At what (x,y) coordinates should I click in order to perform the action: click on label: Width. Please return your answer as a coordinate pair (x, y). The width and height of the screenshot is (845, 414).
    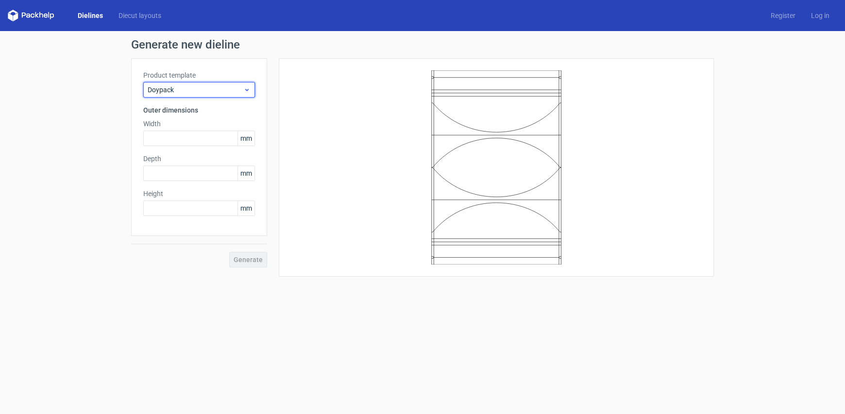
    Looking at the image, I should click on (199, 124).